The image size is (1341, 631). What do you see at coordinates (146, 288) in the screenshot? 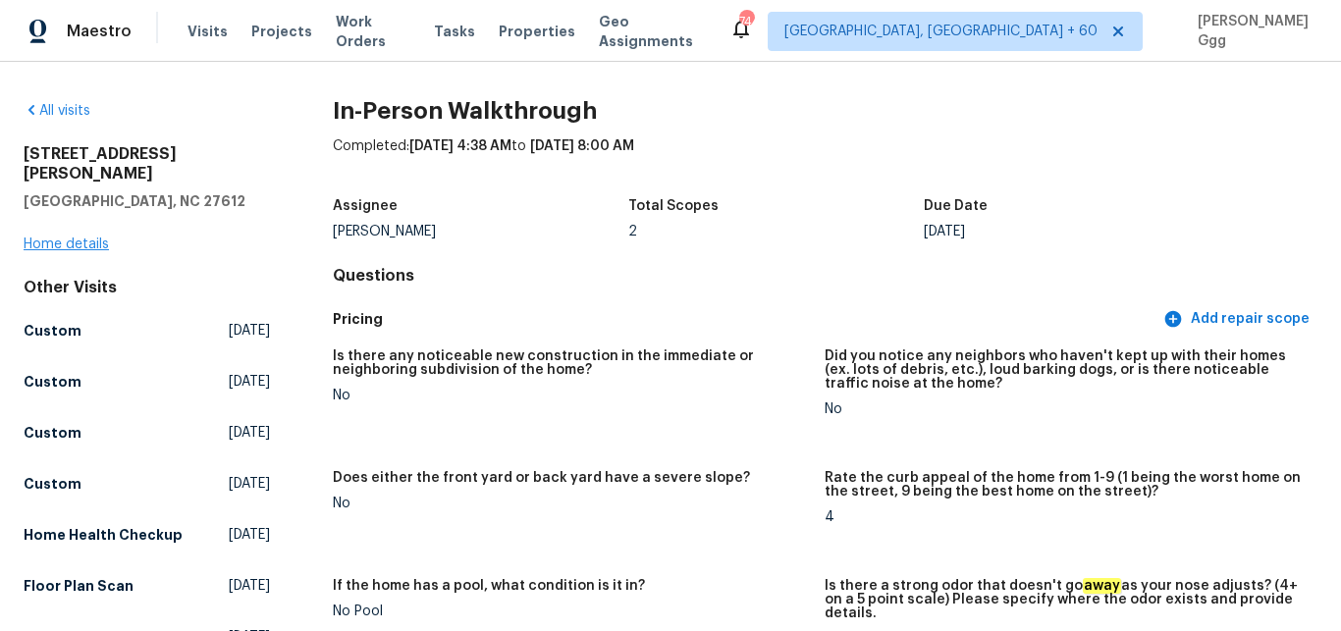
I see `div: Other Visits` at bounding box center [146, 288].